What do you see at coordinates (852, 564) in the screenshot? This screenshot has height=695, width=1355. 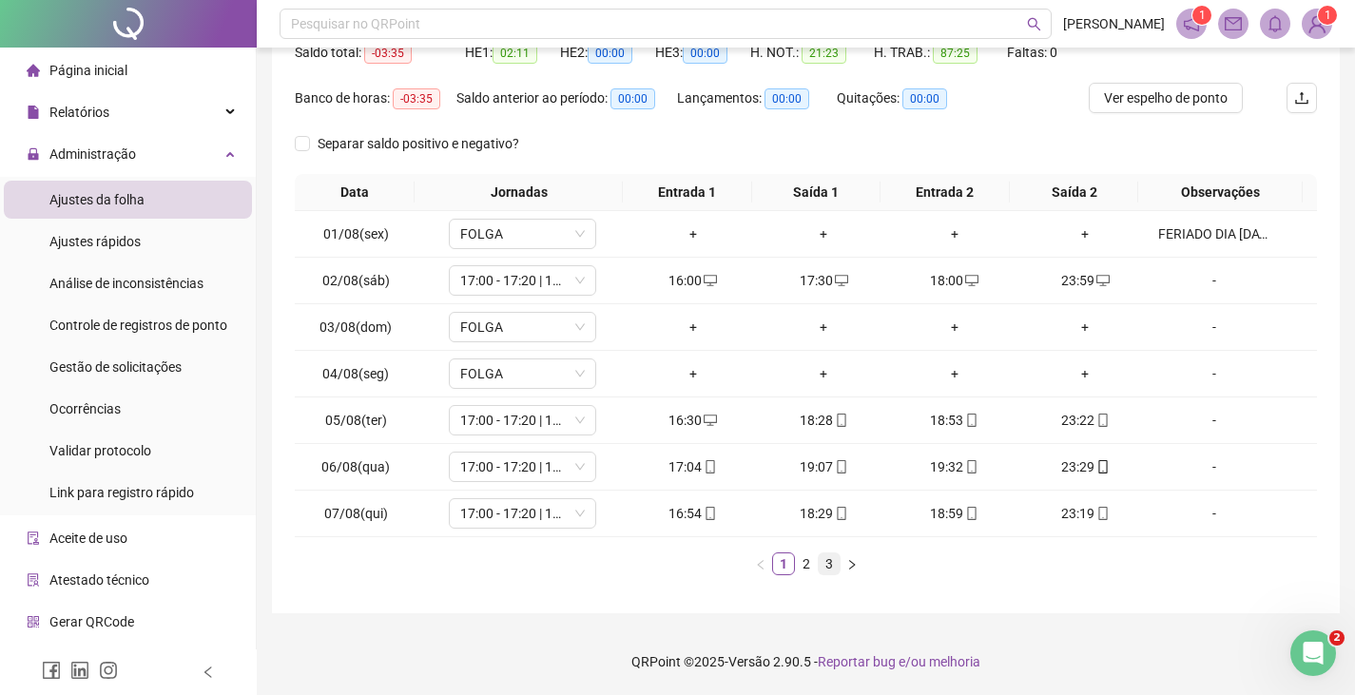 I see `li: Próxima página` at bounding box center [852, 564].